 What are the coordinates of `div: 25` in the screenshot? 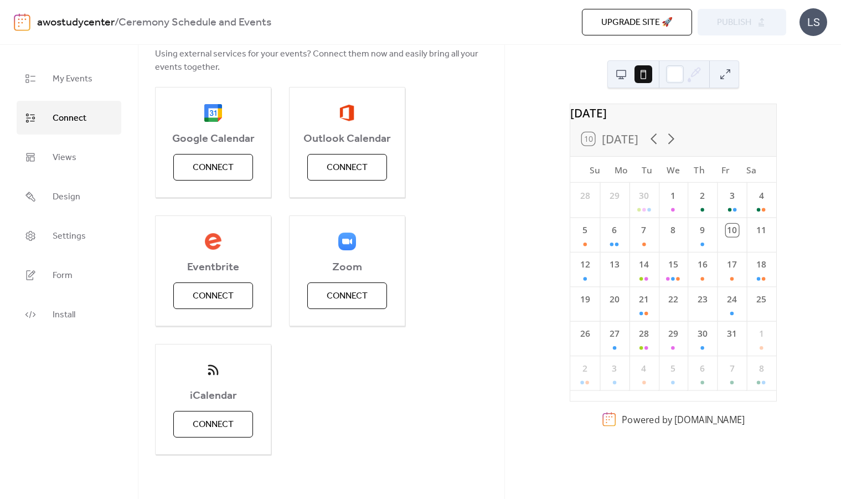 It's located at (761, 299).